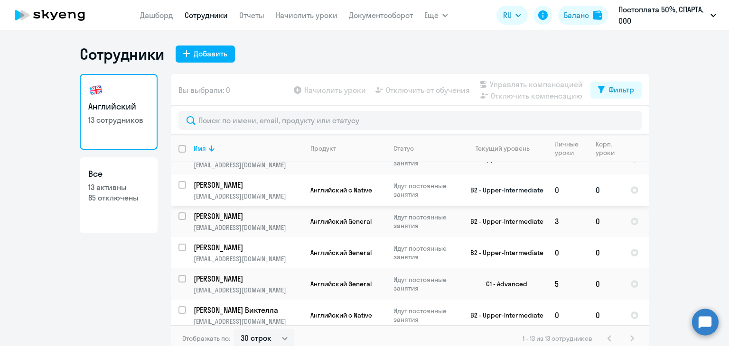  Describe the element at coordinates (157, 15) in the screenshot. I see `a: Дашборд` at that location.